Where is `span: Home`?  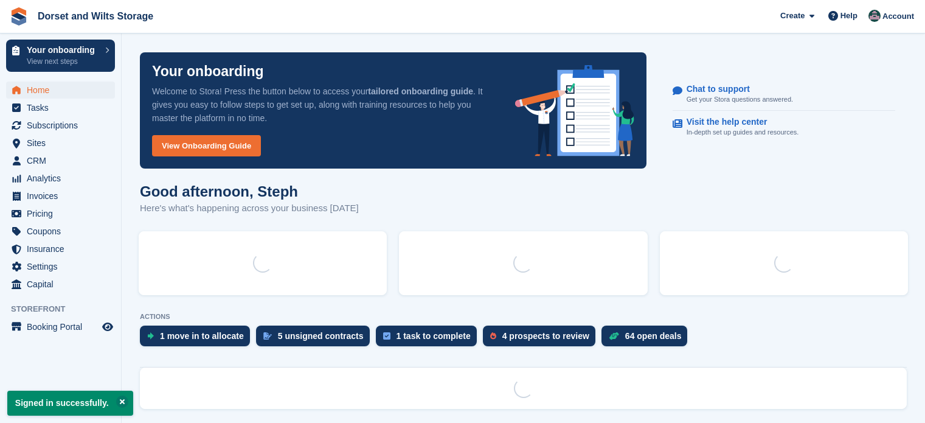
span: Home is located at coordinates (63, 90).